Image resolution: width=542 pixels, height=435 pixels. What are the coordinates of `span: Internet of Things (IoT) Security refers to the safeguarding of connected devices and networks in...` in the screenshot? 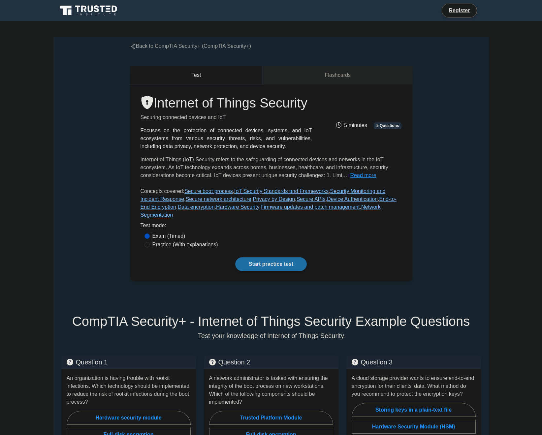 It's located at (264, 167).